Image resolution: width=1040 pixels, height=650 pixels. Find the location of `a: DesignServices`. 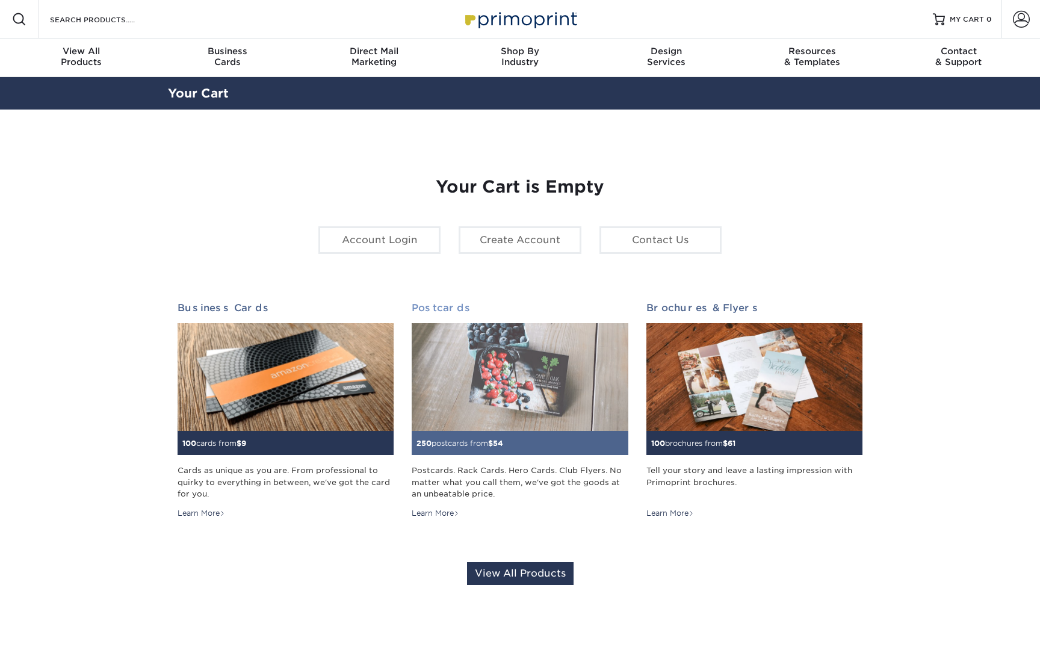

a: DesignServices is located at coordinates (665, 58).